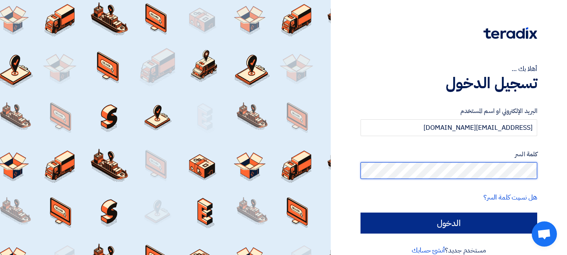  I want to click on input: أدخل بريد العمل الإلكتروني او اسم المستخدم الخاص بك ..., so click(449, 128).